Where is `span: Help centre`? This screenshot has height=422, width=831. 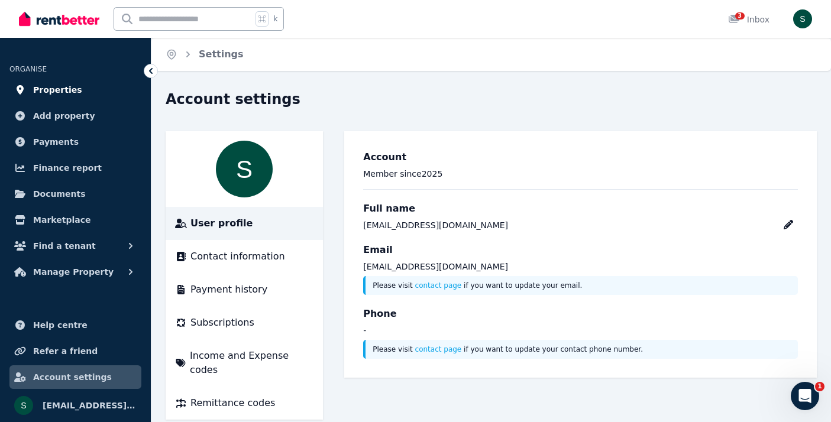
span: Help centre is located at coordinates (60, 325).